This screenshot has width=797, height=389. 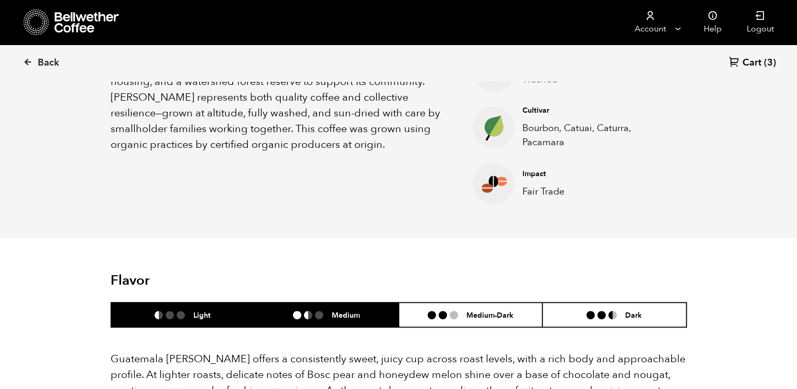 What do you see at coordinates (595, 135) in the screenshot?
I see `p: Bourbon, Catuai, Caturra, Pacamara` at bounding box center [595, 135].